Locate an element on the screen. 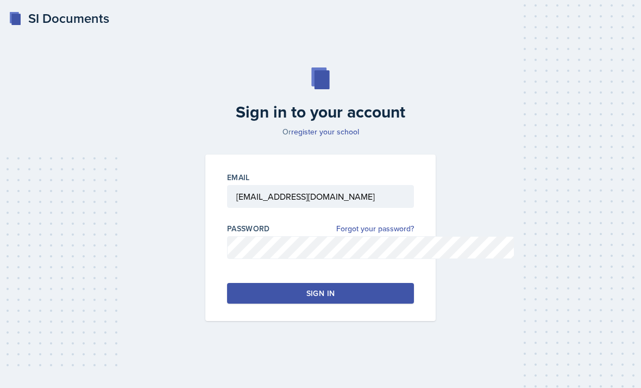 This screenshot has width=641, height=388. button: Sign in is located at coordinates (321, 293).